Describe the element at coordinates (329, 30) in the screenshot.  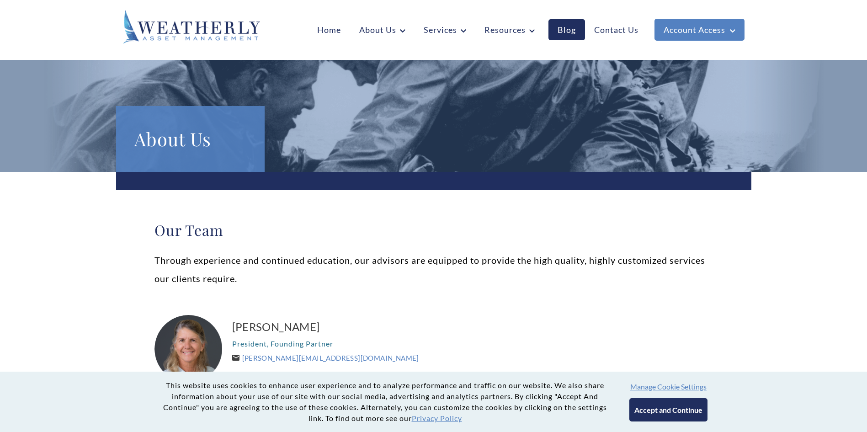
I see `a: Home` at that location.